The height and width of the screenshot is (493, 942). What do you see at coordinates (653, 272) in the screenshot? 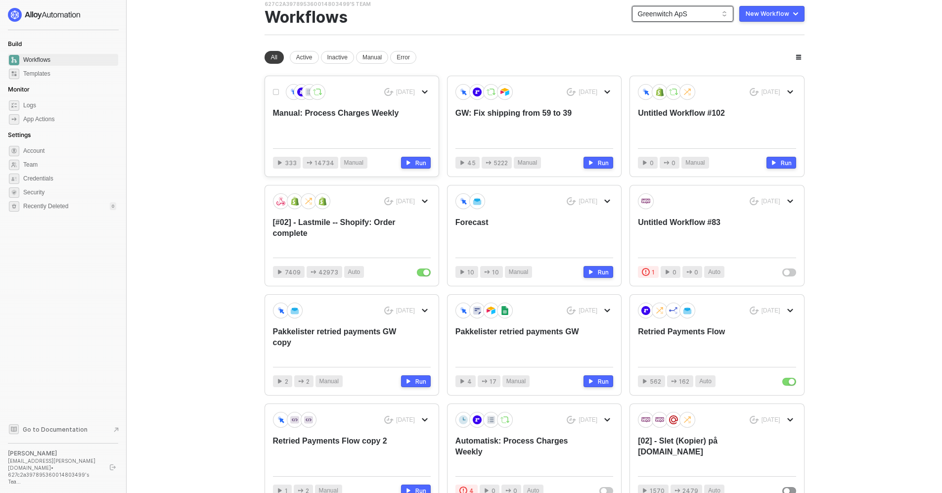
I see `span: 1` at bounding box center [653, 272].